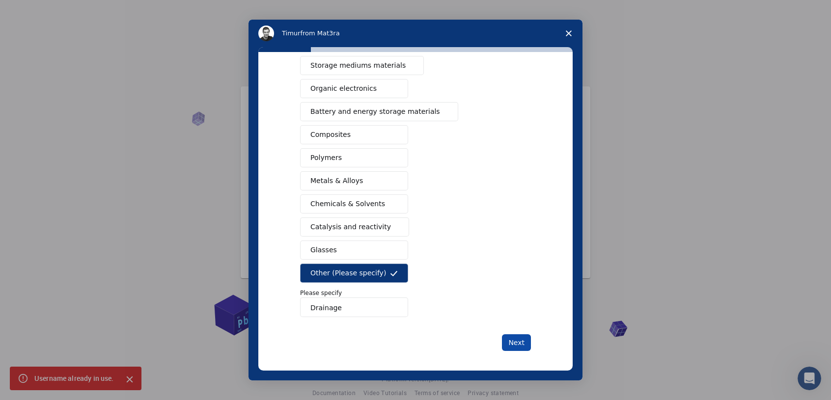 The height and width of the screenshot is (400, 831). What do you see at coordinates (379, 111) in the screenshot?
I see `button: Battery and energy storage materials` at bounding box center [379, 111].